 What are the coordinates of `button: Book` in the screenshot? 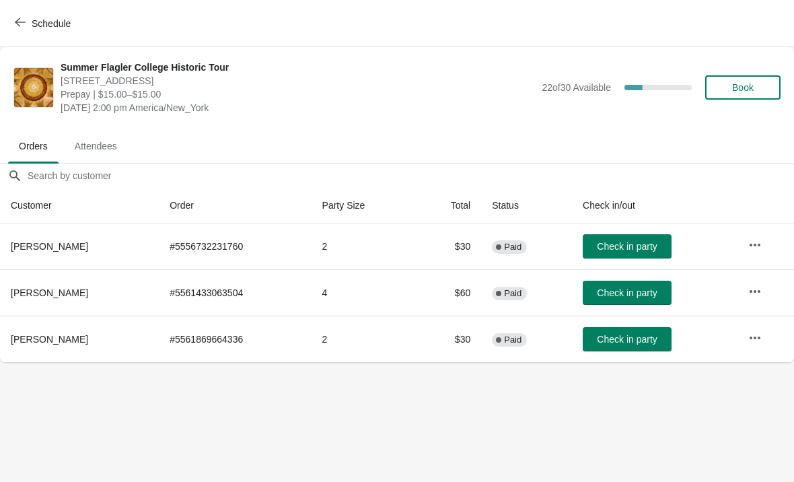 It's located at (743, 88).